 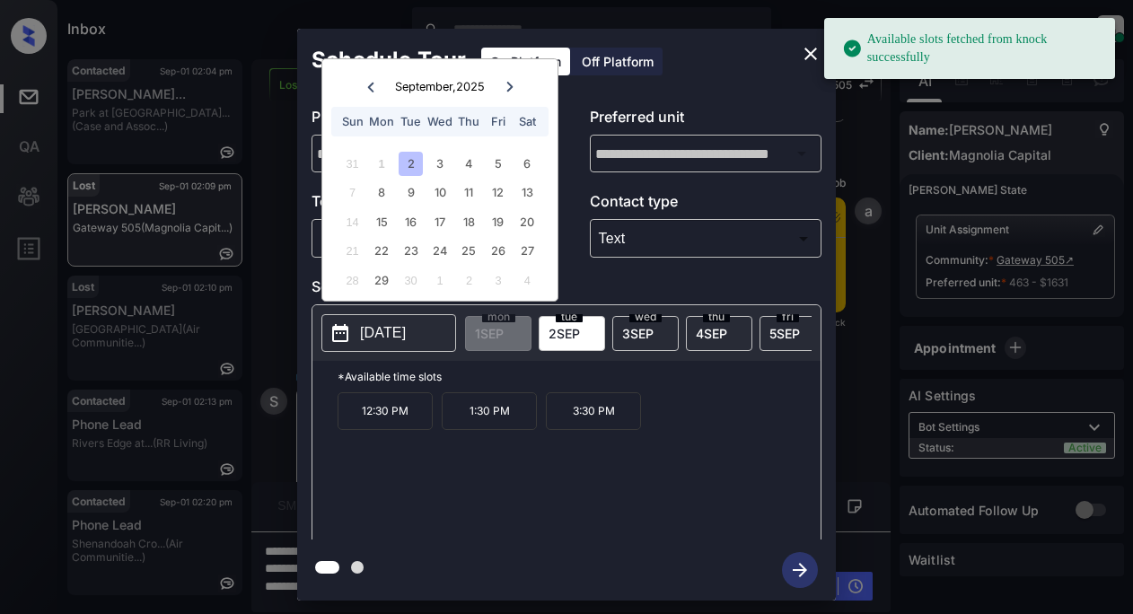 I want to click on div: Thu, so click(x=469, y=121).